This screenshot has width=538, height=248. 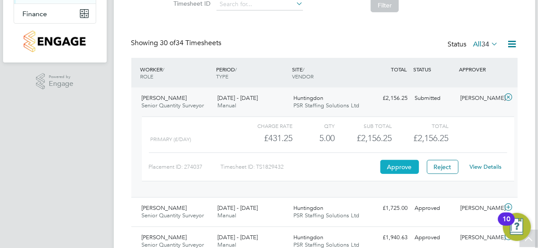 What do you see at coordinates (327, 73) in the screenshot?
I see `div: SITE` at bounding box center [327, 73].